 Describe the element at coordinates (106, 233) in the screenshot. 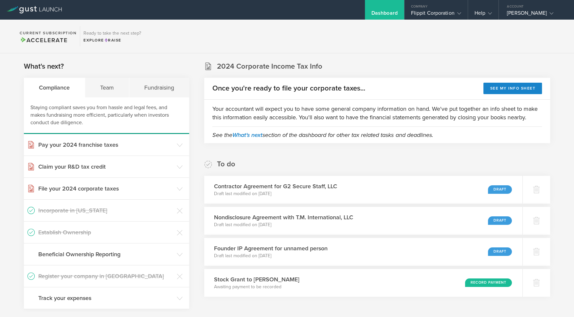

I see `h3: Establish Ownership` at that location.